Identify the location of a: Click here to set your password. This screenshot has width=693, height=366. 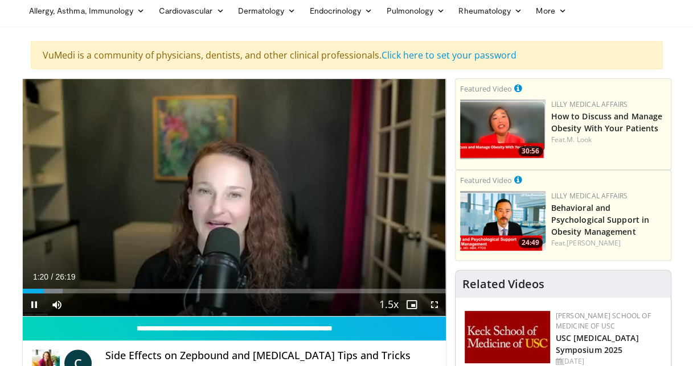
(448, 55).